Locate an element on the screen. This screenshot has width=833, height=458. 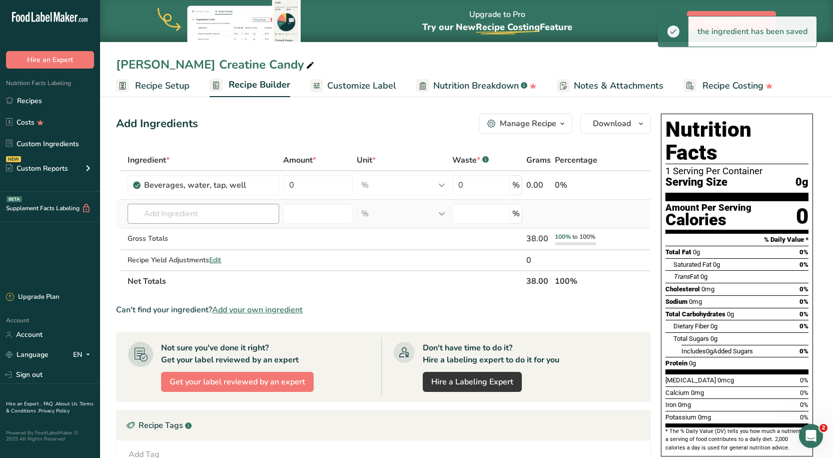
div: Upgrade Plan is located at coordinates (33, 297).